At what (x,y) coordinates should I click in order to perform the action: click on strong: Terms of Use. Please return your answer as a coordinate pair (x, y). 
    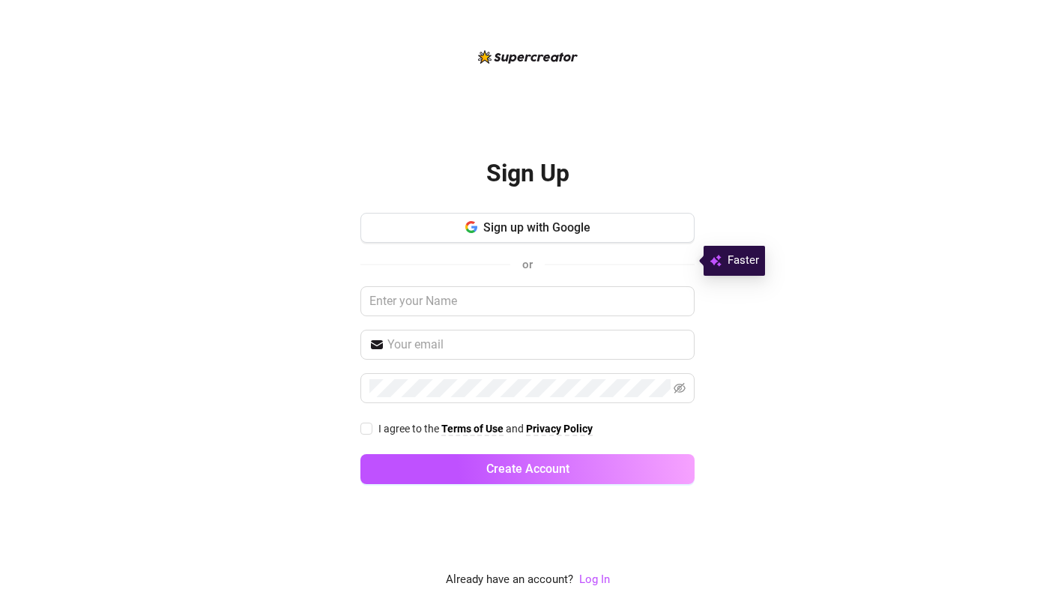
    Looking at the image, I should click on (472, 429).